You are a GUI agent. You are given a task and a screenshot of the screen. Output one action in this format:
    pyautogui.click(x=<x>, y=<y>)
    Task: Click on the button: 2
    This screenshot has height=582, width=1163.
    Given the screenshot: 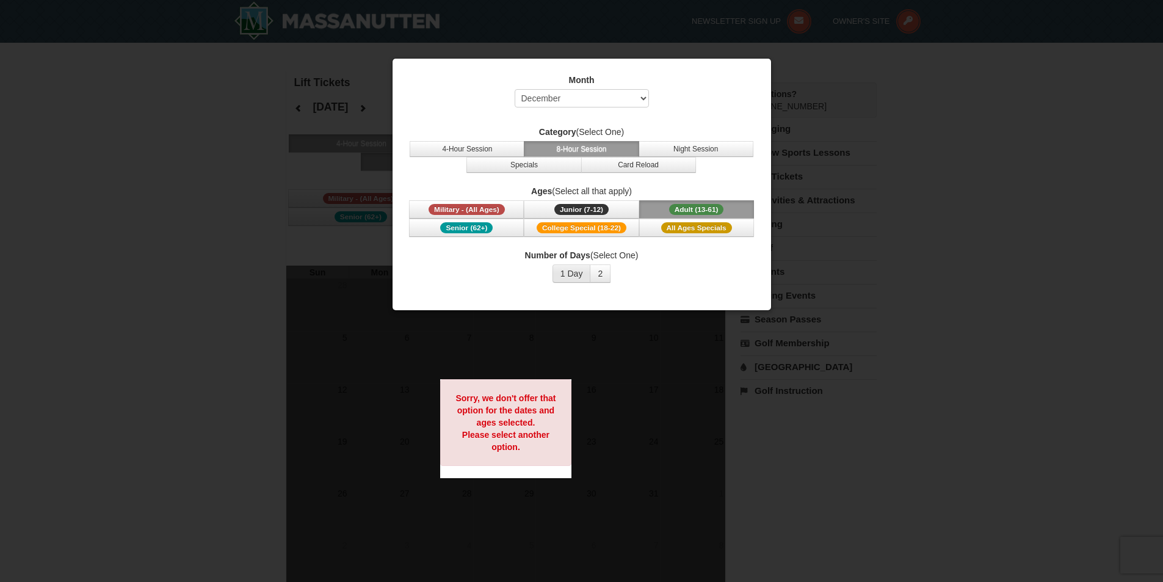 What is the action you would take?
    pyautogui.click(x=600, y=273)
    